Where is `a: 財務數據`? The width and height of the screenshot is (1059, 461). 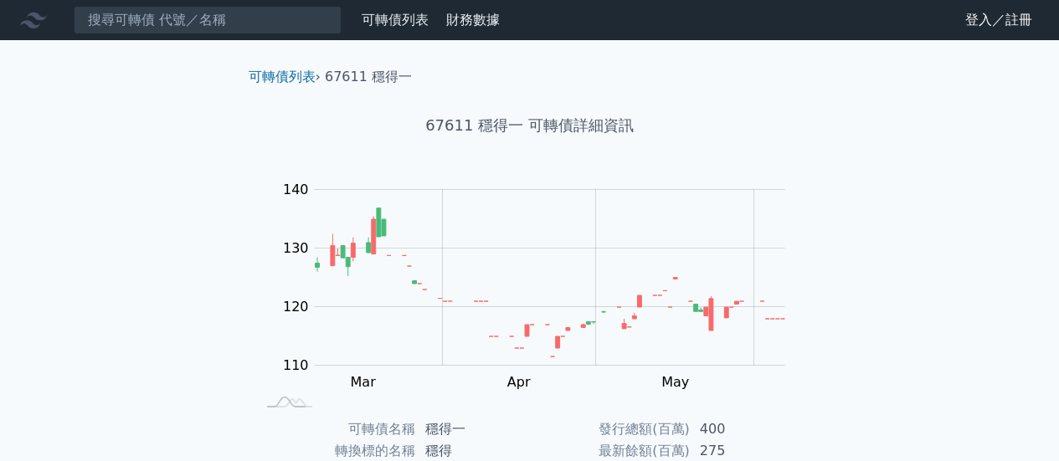
a: 財務數據 is located at coordinates (473, 19).